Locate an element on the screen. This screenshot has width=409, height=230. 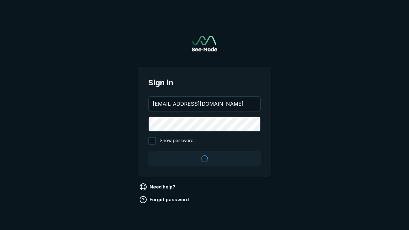
img: See-Mode Logo is located at coordinates (204, 43).